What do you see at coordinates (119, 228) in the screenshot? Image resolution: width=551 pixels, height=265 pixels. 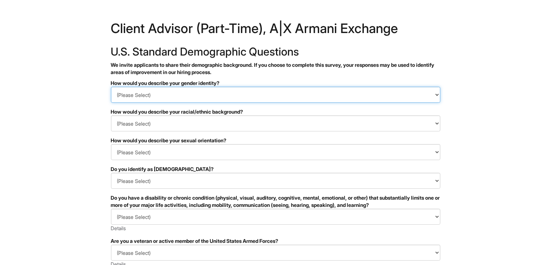 I see `a: Details` at bounding box center [119, 228].